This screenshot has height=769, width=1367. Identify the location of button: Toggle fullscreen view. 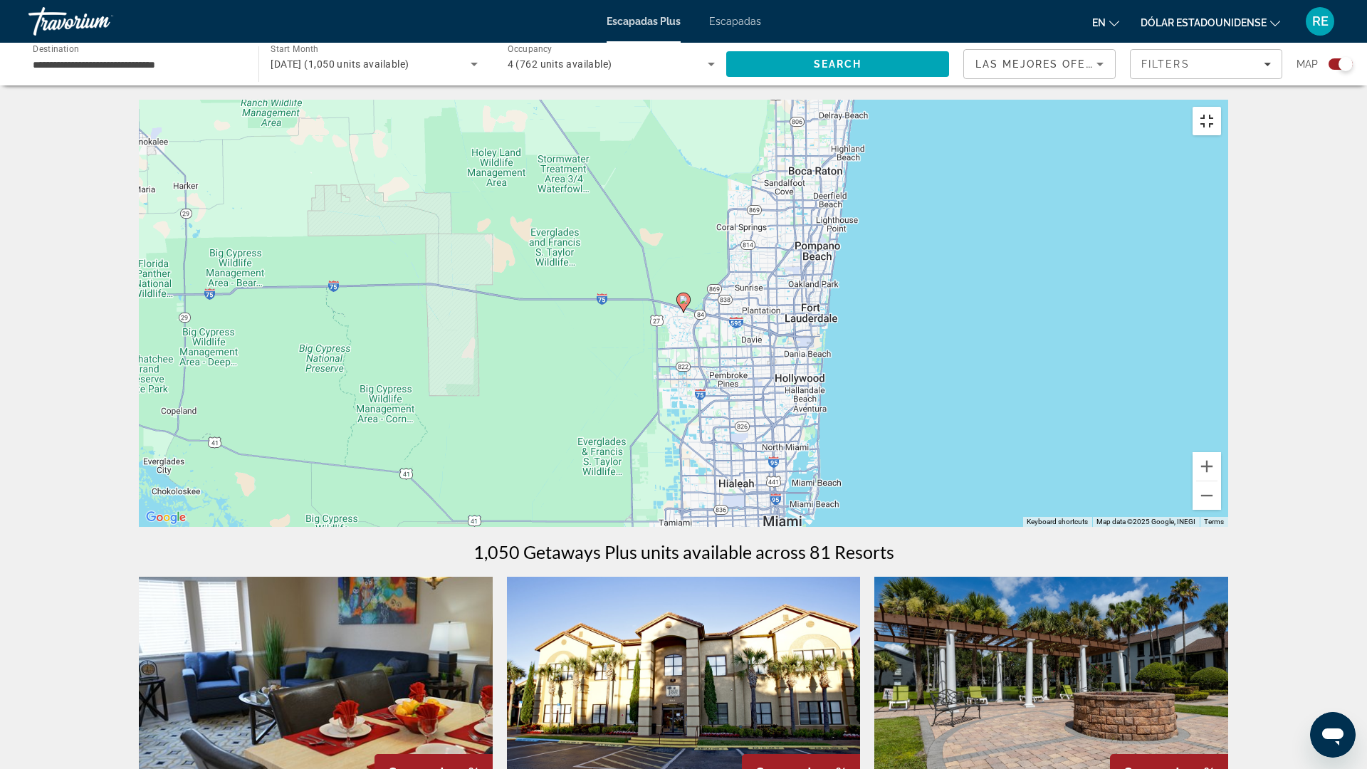
(1207, 121).